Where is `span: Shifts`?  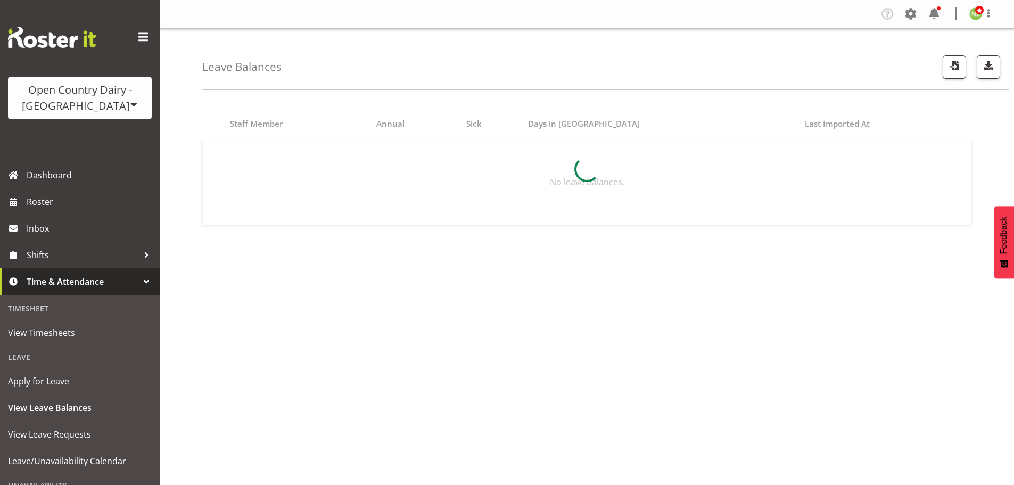
span: Shifts is located at coordinates (83, 255).